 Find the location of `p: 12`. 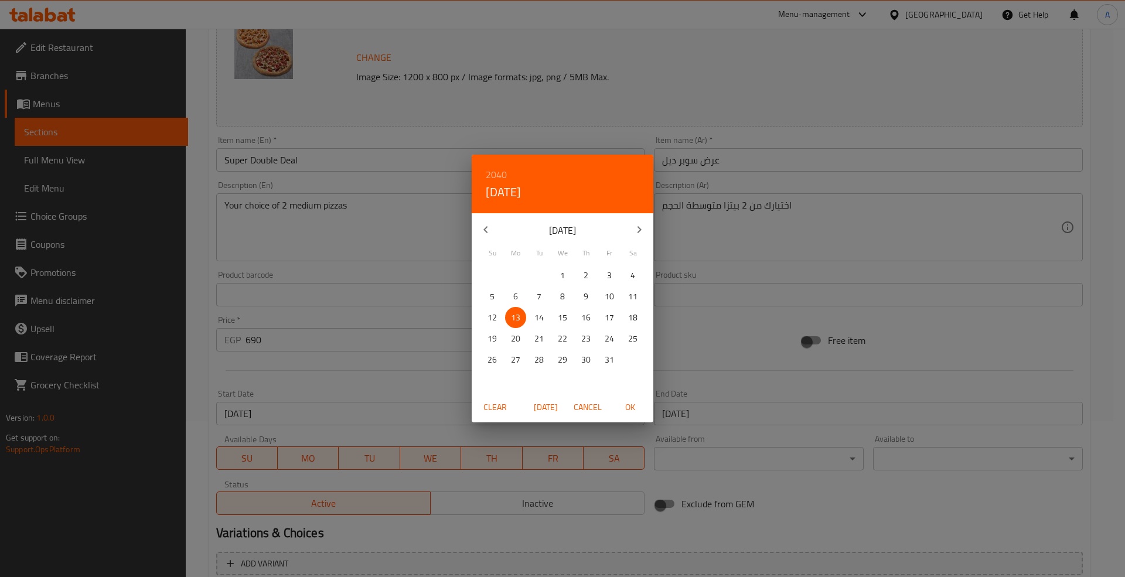

p: 12 is located at coordinates (492, 318).